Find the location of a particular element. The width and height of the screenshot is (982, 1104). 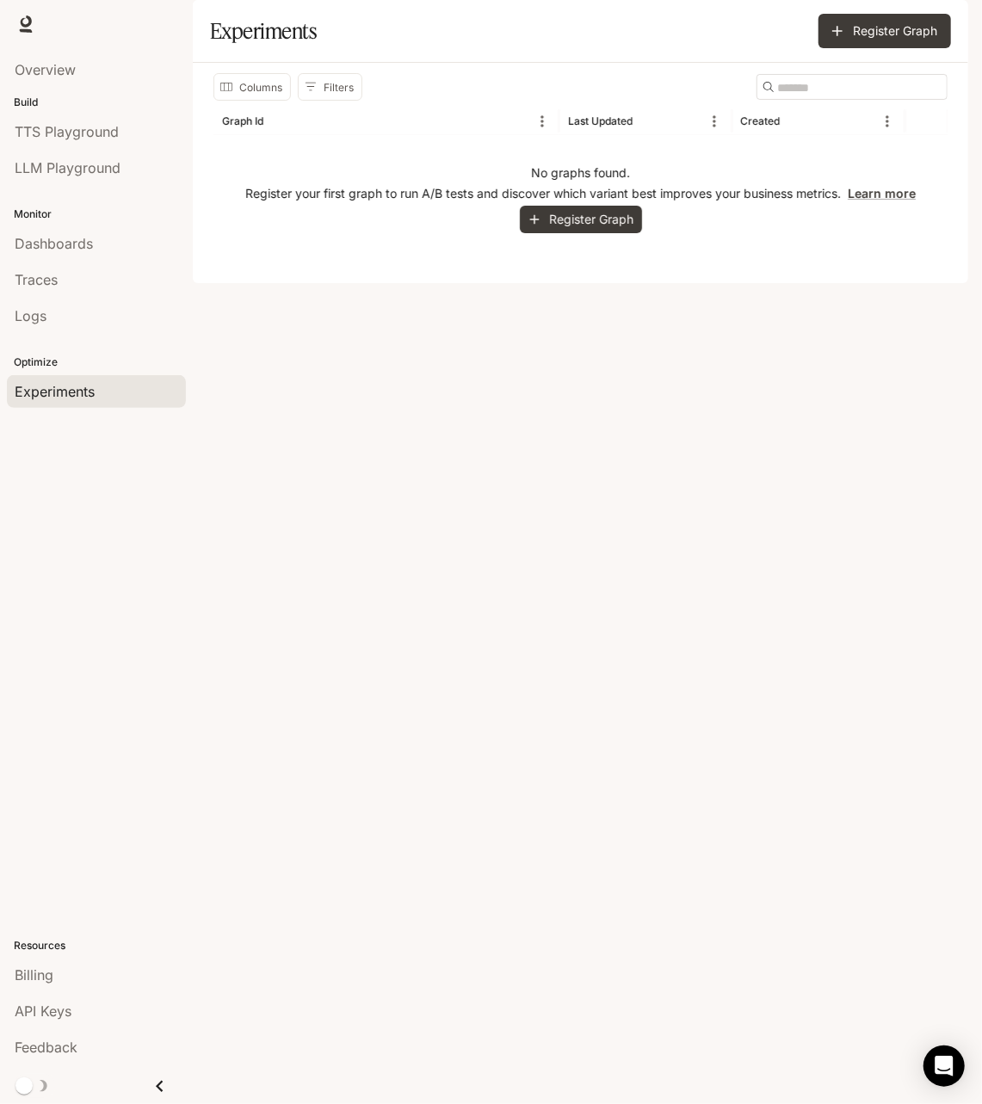

div: Open Intercom Messenger is located at coordinates (944, 1066).